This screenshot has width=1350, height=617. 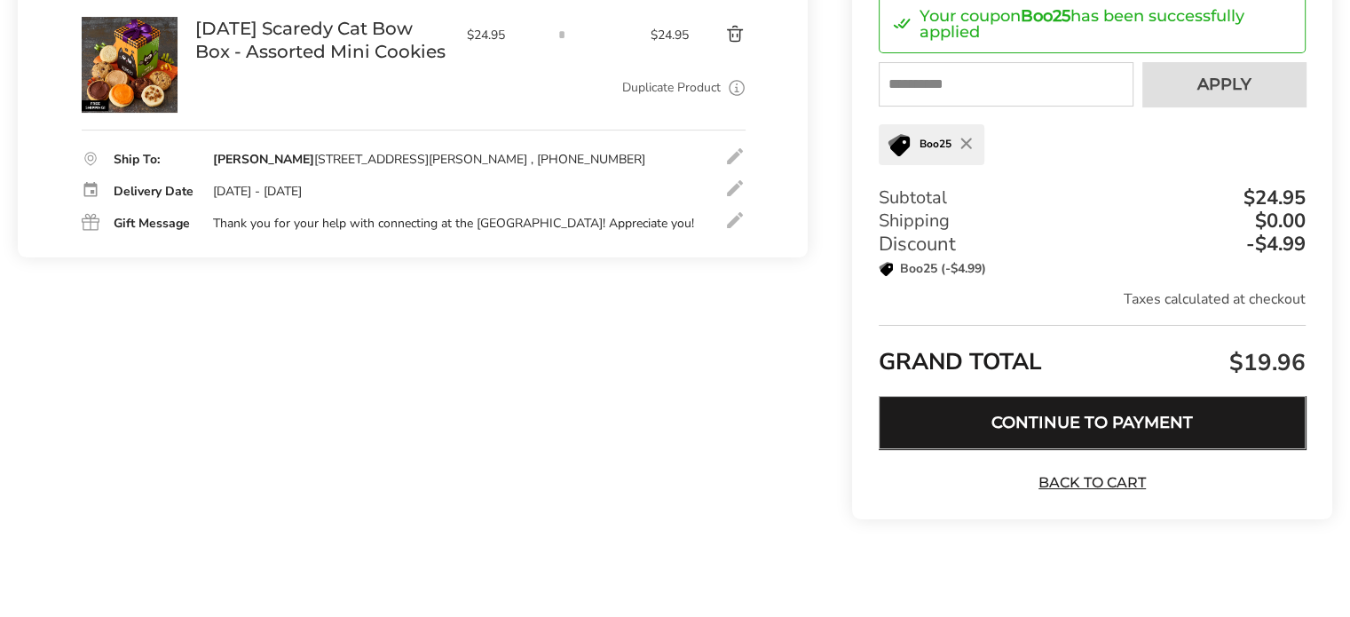 I want to click on div: Shipping, so click(x=1092, y=221).